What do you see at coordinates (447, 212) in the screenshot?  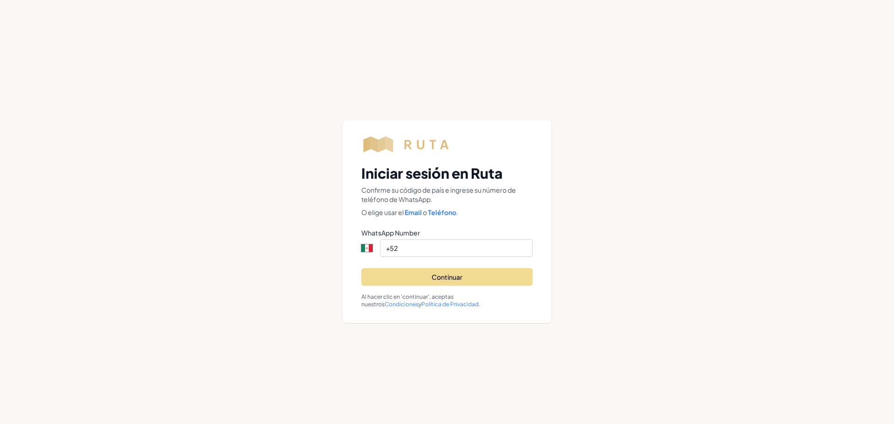 I see `p: O elige usar el o .` at bounding box center [447, 212].